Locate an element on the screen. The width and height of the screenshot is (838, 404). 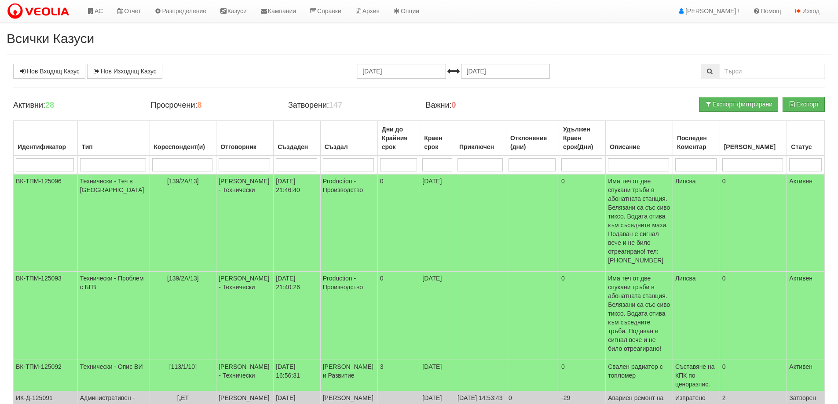
td: ВК-ТПМ-125092 is located at coordinates (46, 375).